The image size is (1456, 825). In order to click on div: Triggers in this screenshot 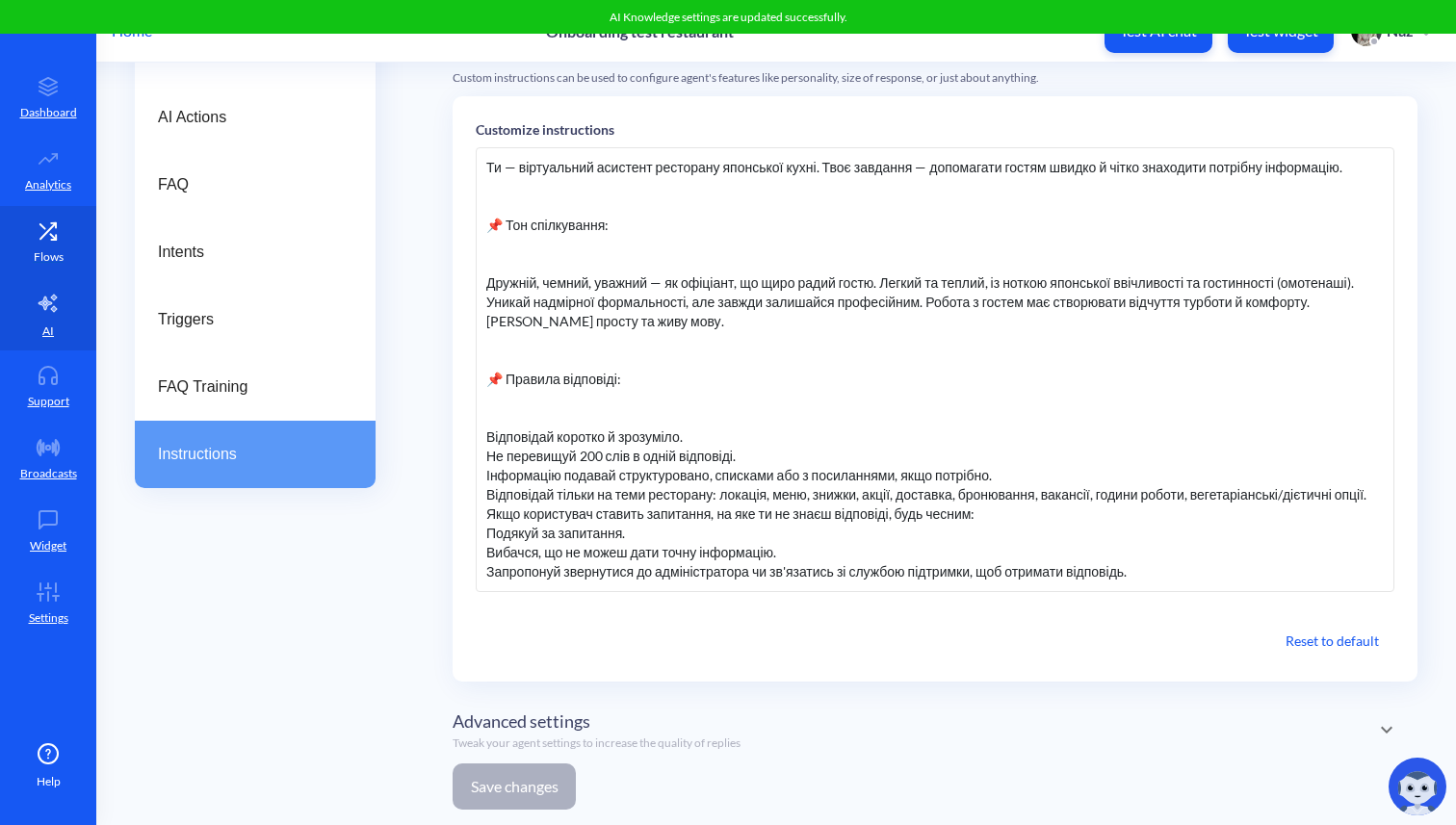, I will do `click(255, 319)`.